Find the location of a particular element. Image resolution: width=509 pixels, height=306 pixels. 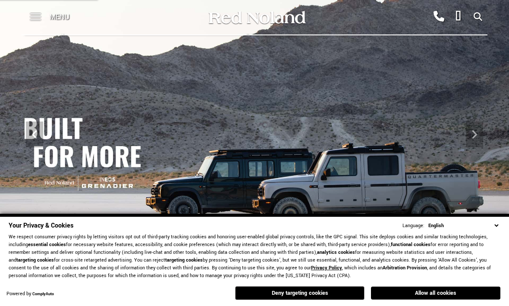

u: Privacy Policy is located at coordinates (326, 268).